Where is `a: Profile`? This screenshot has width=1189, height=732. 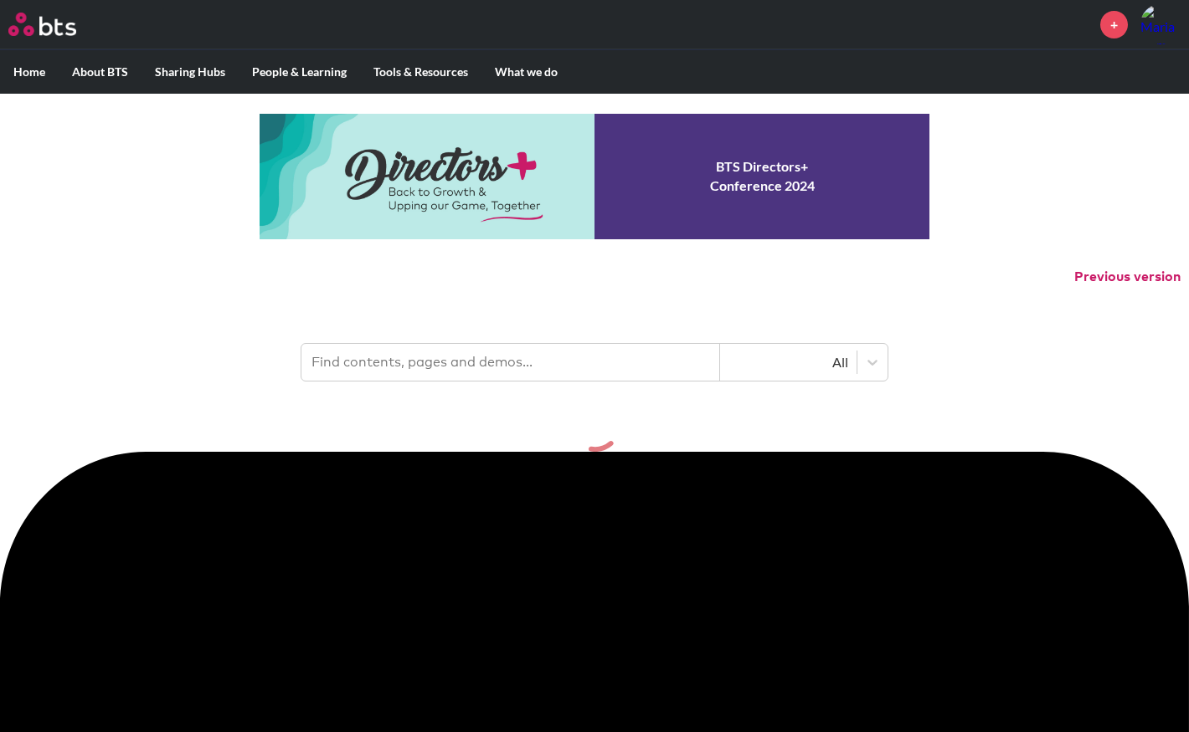
a: Profile is located at coordinates (1160, 24).